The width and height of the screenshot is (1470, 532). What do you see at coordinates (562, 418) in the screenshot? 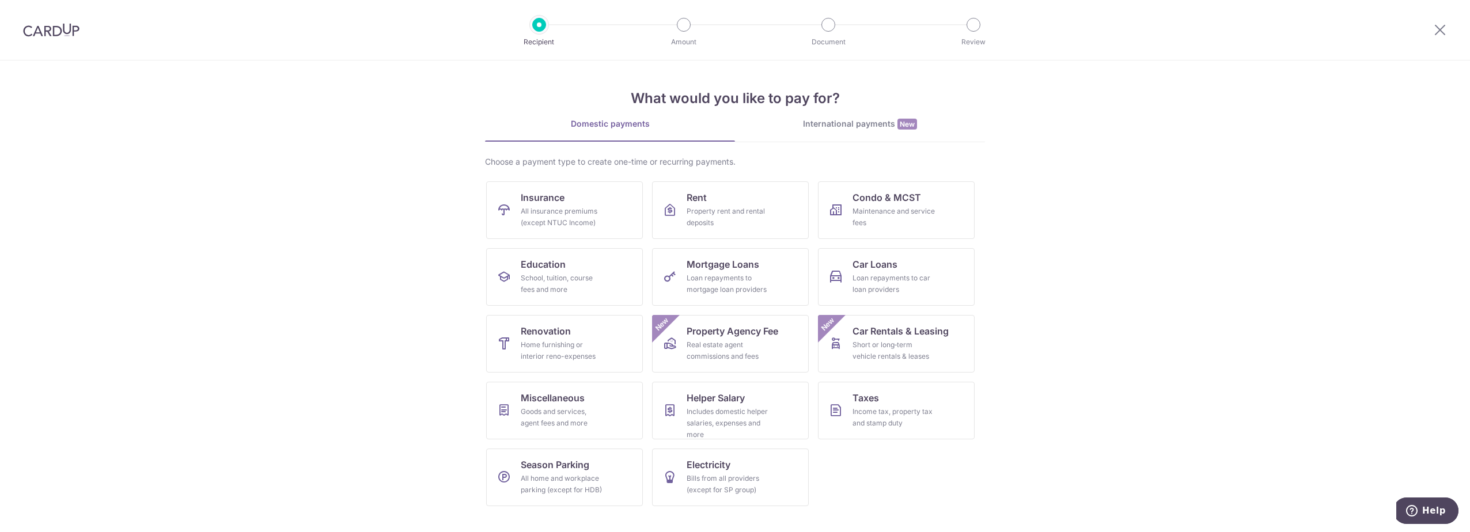
I see `div: Goods and services, agent fees and more` at bounding box center [562, 418].